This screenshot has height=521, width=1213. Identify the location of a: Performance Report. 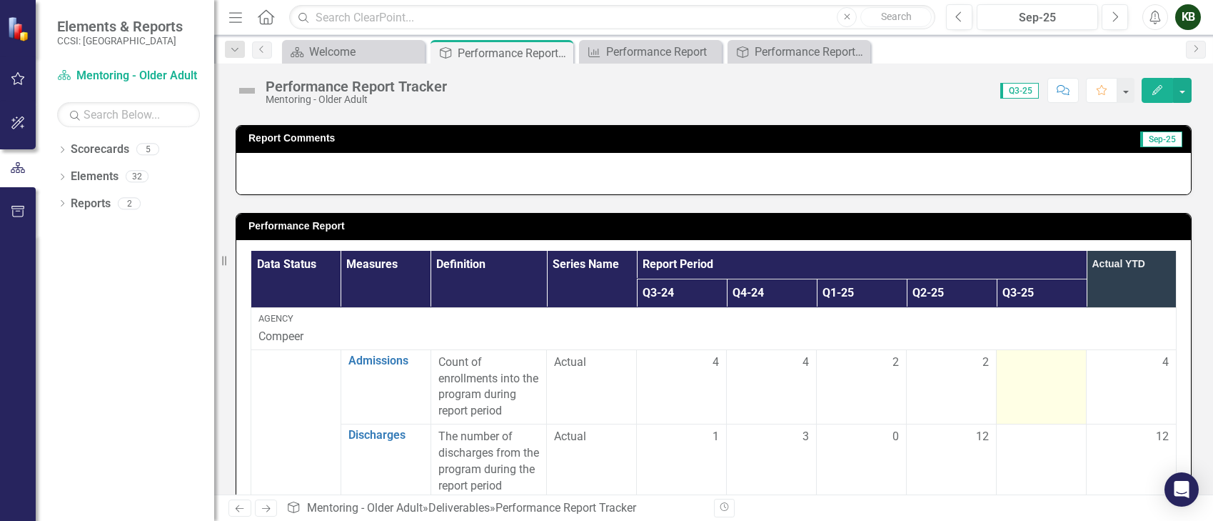
(650, 51).